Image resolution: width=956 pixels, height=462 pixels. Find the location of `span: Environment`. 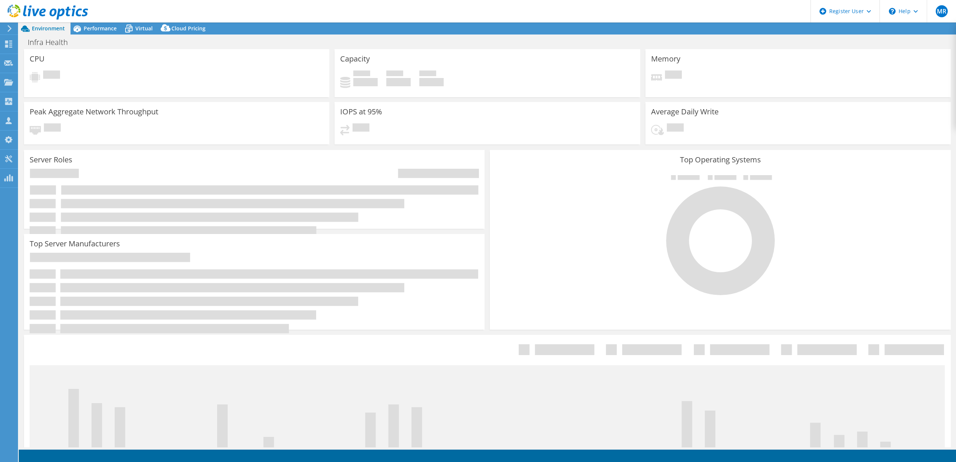

span: Environment is located at coordinates (48, 28).